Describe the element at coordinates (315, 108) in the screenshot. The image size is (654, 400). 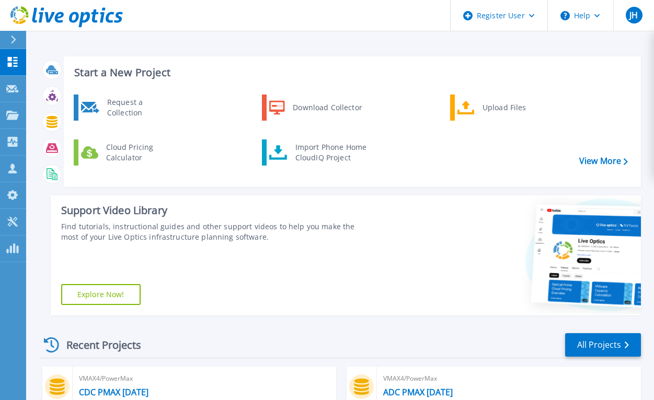
I see `a: Download Collector` at that location.